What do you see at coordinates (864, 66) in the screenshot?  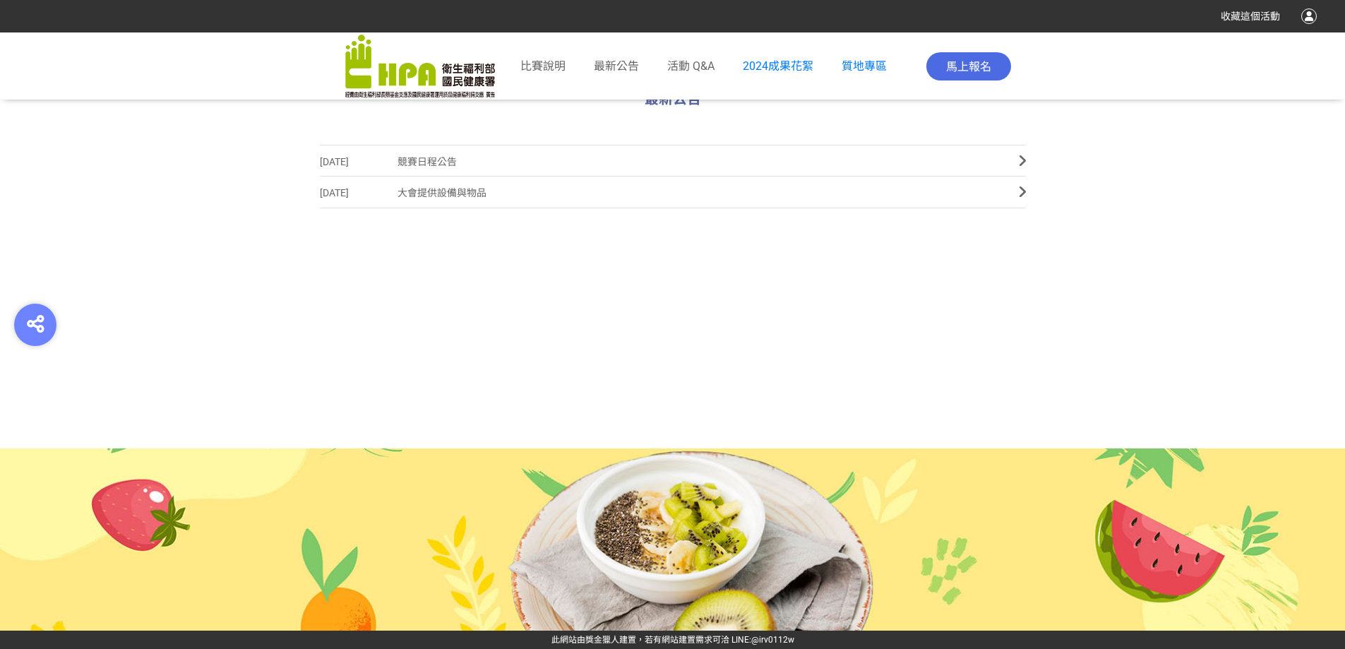 I see `span: 質地專區` at bounding box center [864, 66].